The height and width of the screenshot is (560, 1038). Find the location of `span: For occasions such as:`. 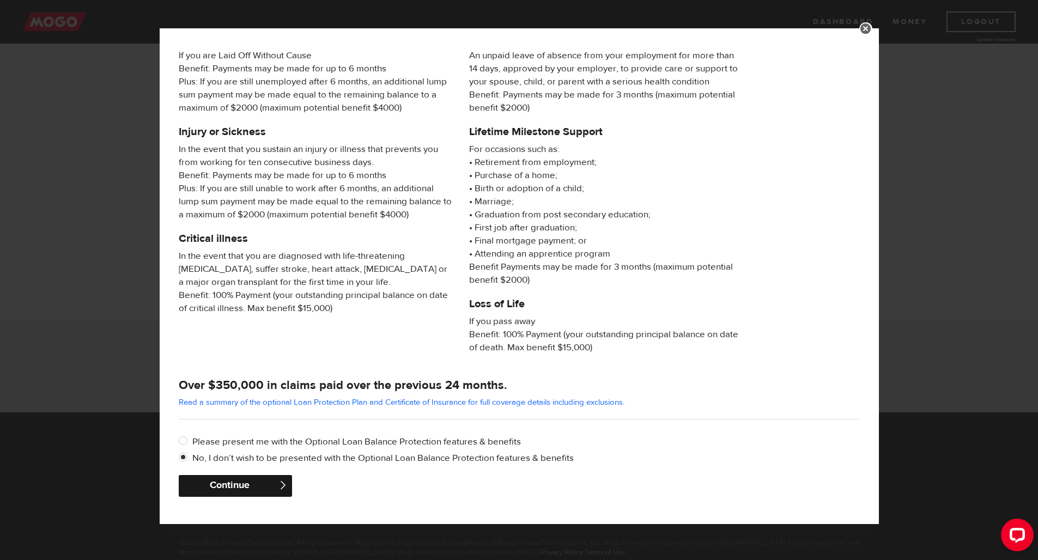

span: For occasions such as: is located at coordinates (606, 149).